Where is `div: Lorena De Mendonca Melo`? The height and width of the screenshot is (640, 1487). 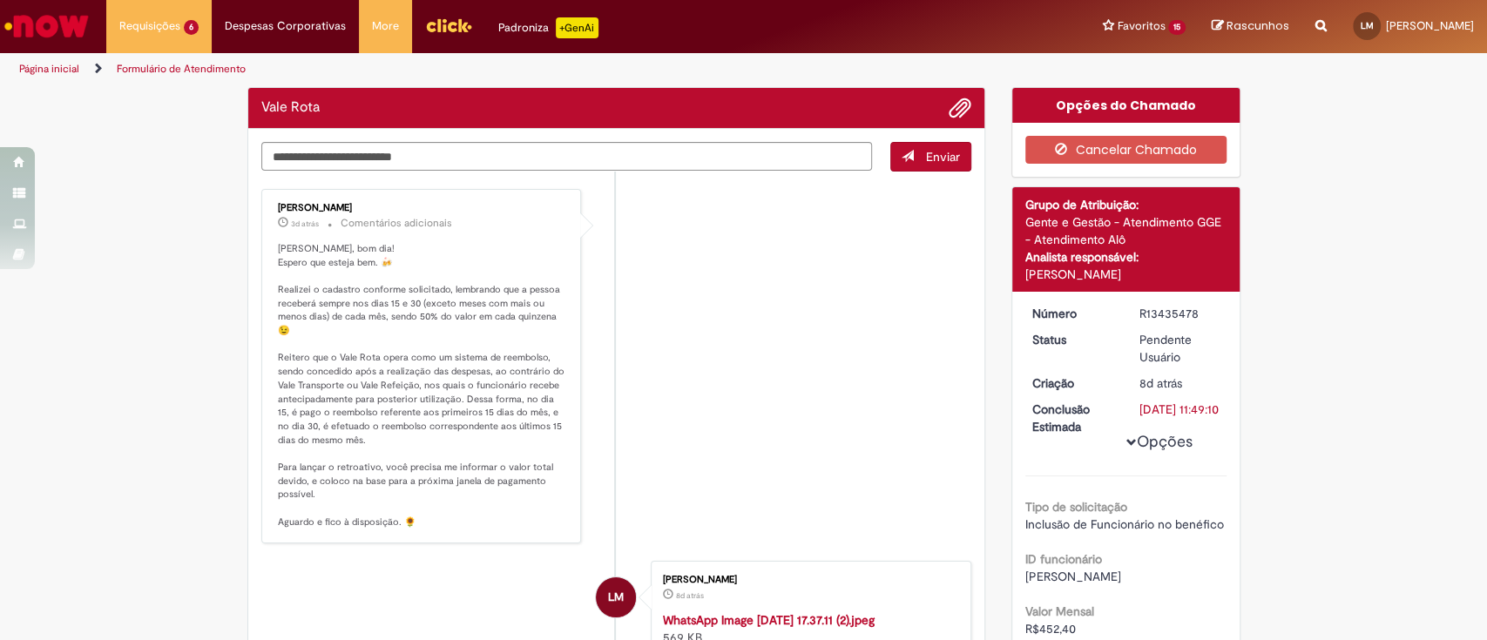
div: Lorena De Mendonca Melo is located at coordinates (616, 598).